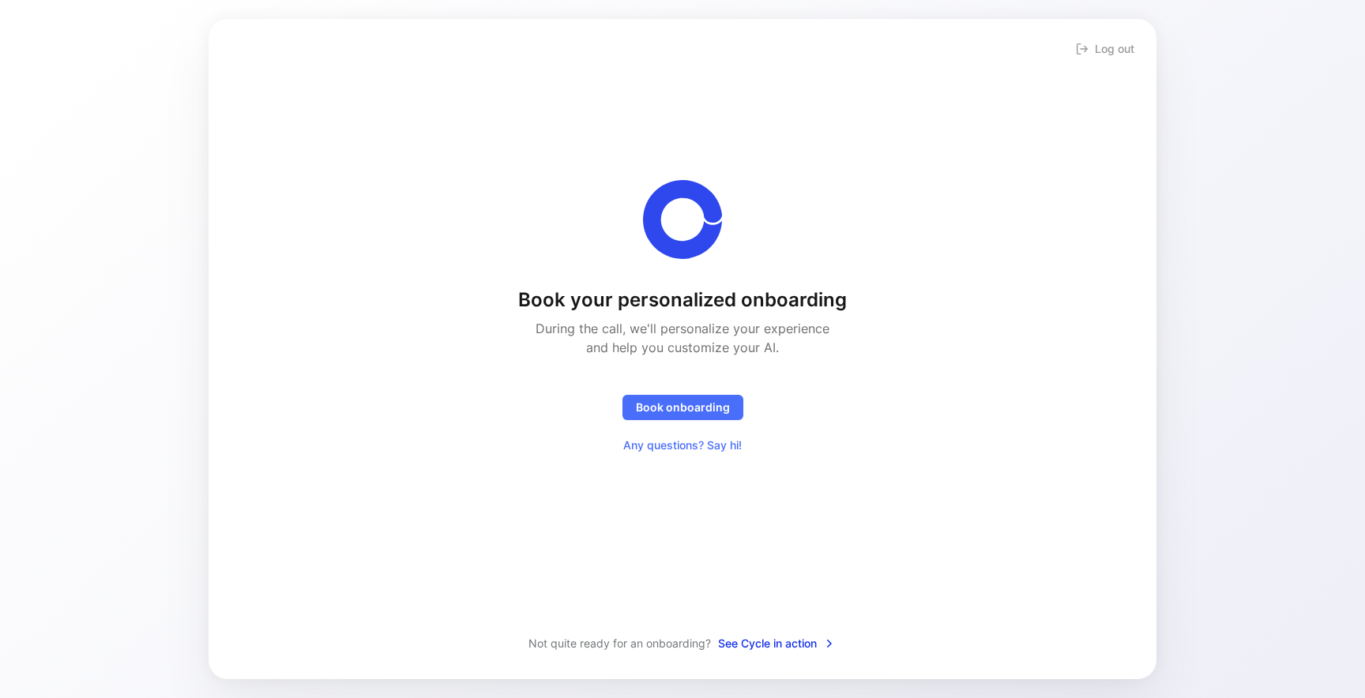 This screenshot has width=1365, height=698. Describe the element at coordinates (776, 644) in the screenshot. I see `button: See Cycle in action` at that location.